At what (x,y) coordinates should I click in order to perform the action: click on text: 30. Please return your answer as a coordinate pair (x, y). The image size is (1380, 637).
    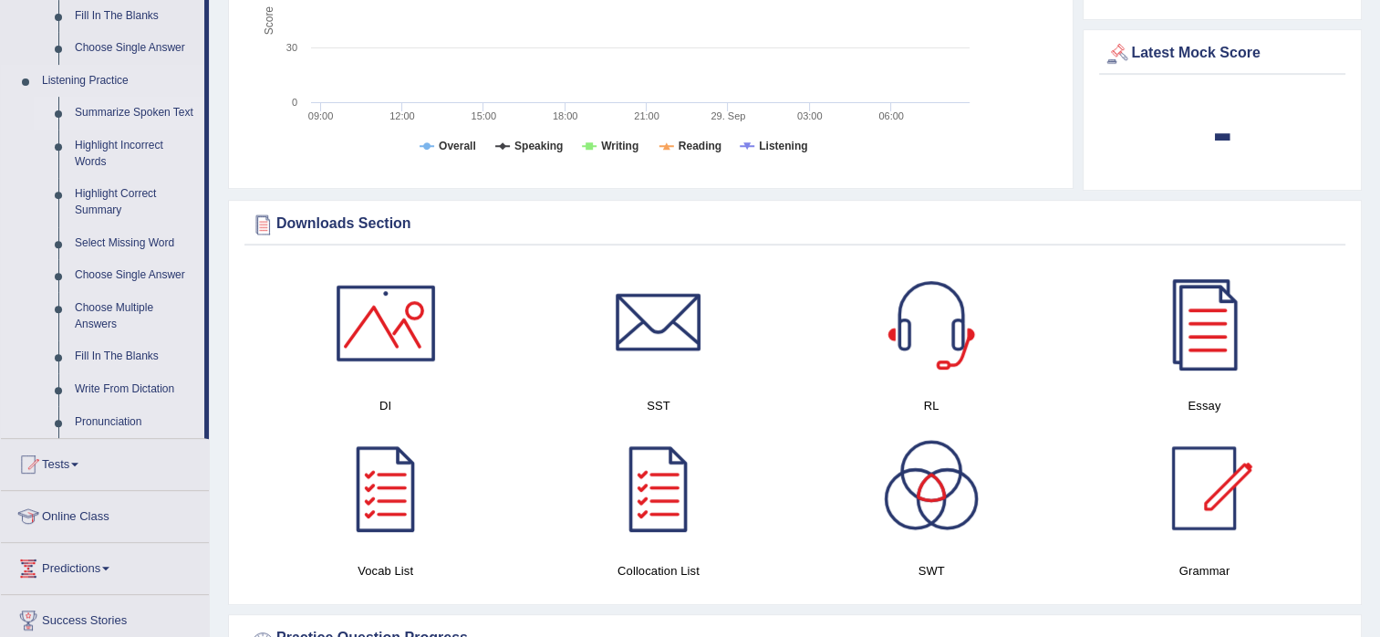
    Looking at the image, I should click on (292, 47).